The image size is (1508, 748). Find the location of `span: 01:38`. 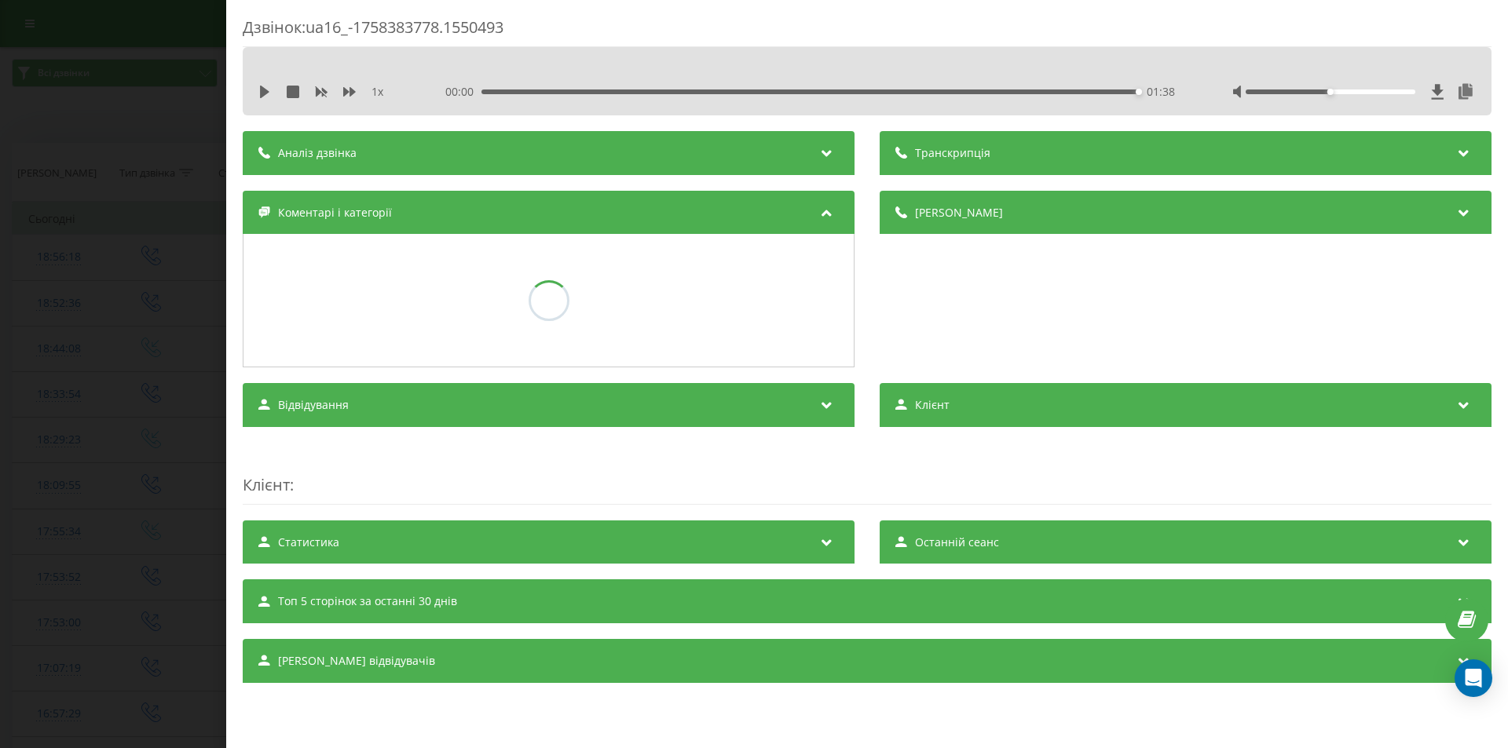

span: 01:38 is located at coordinates (1161, 92).